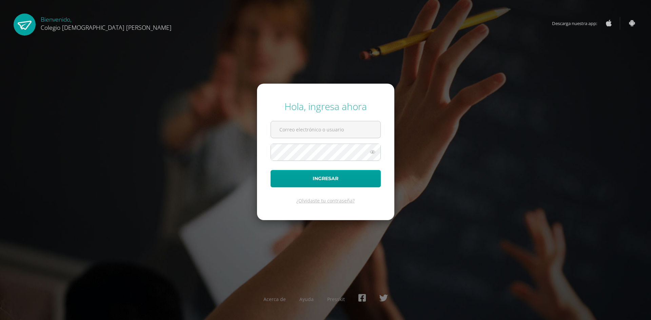 Image resolution: width=651 pixels, height=320 pixels. I want to click on input: Correo electrónico o usuario, so click(326, 130).